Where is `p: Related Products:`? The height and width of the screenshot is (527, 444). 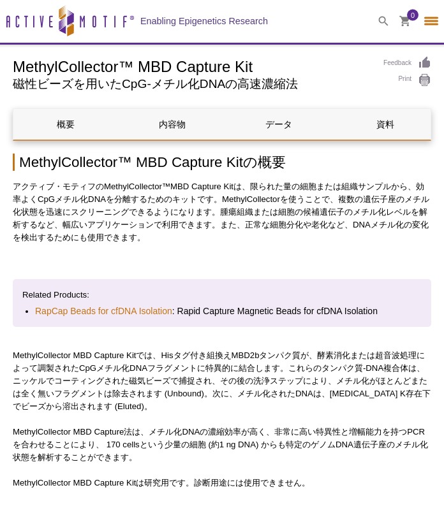
p: Related Products: is located at coordinates (222, 295).